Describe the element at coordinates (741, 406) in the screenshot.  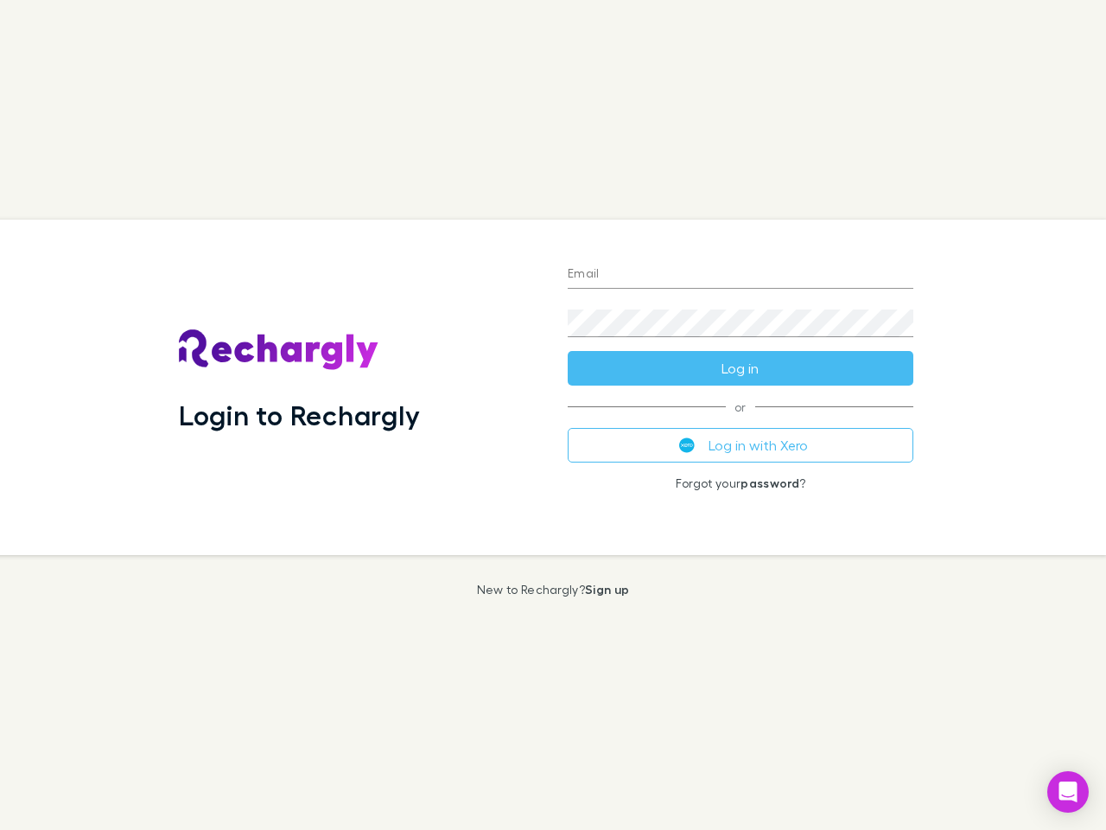
I see `span: or` at that location.